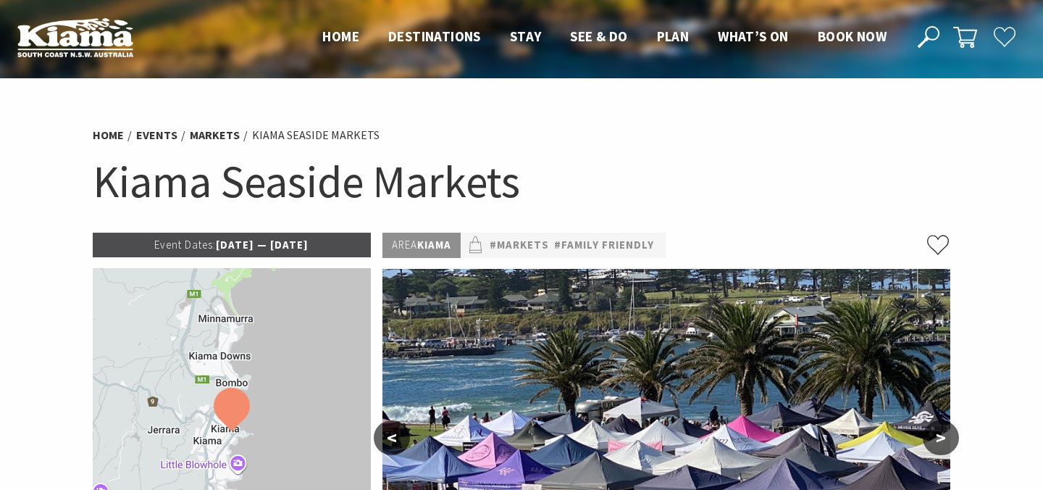  What do you see at coordinates (598, 36) in the screenshot?
I see `span: See & Do` at bounding box center [598, 36].